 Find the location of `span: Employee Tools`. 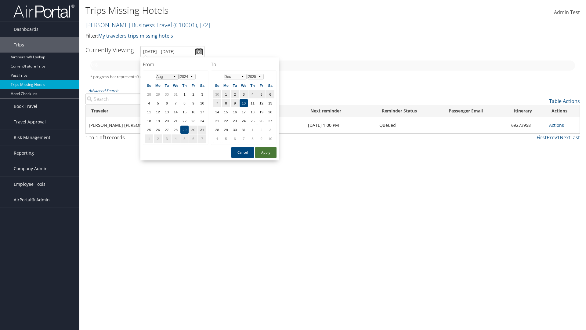

span: Employee Tools is located at coordinates (30, 184).